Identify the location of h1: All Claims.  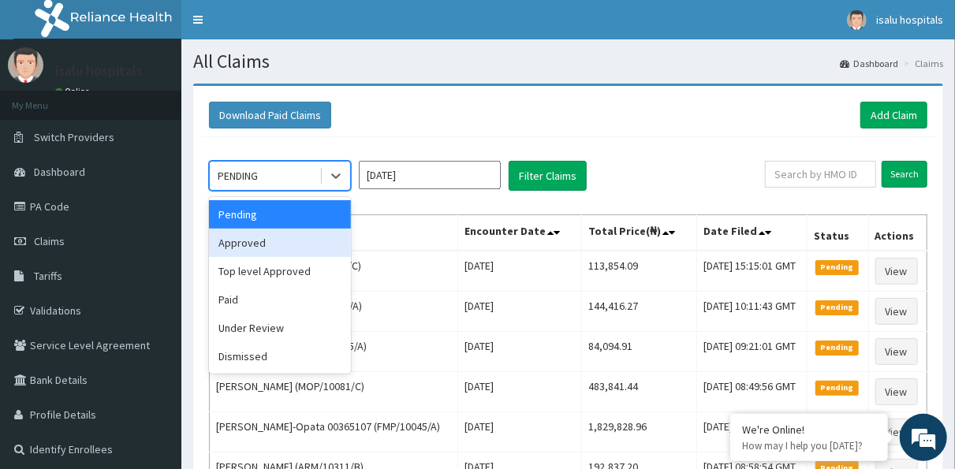
(568, 61).